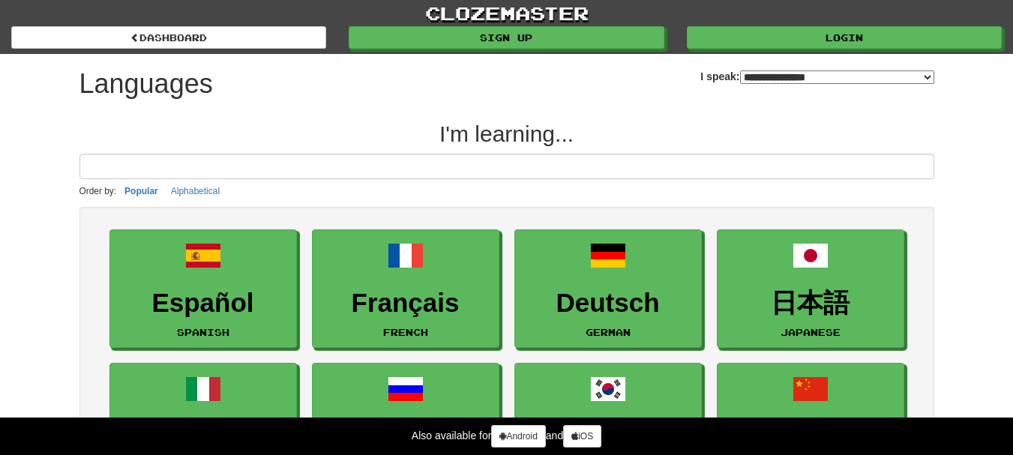 The width and height of the screenshot is (1013, 455). What do you see at coordinates (169, 37) in the screenshot?
I see `a: dashboard` at bounding box center [169, 37].